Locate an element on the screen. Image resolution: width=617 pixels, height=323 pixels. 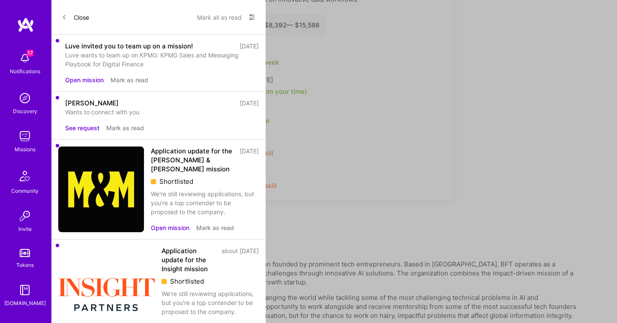
div: Discovery is located at coordinates (25, 111).